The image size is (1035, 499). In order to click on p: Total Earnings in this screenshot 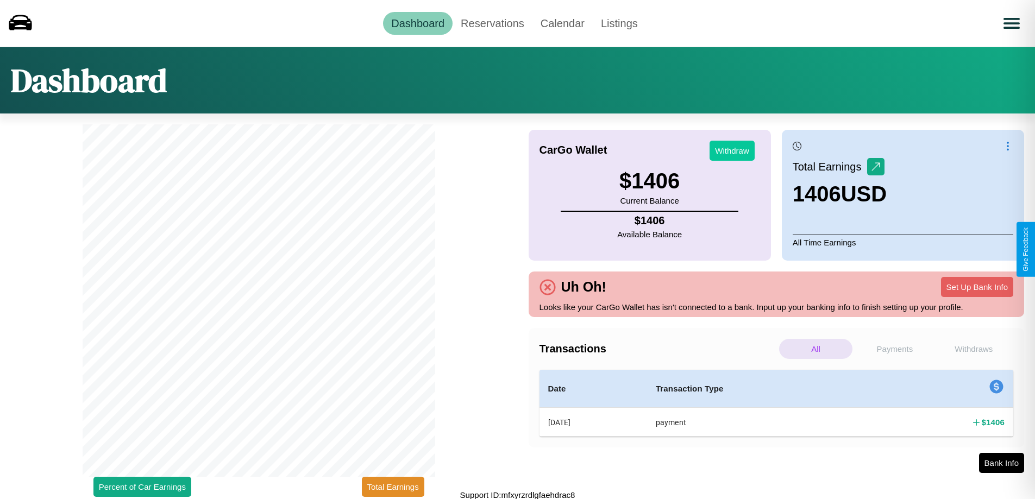, I will do `click(830, 167)`.